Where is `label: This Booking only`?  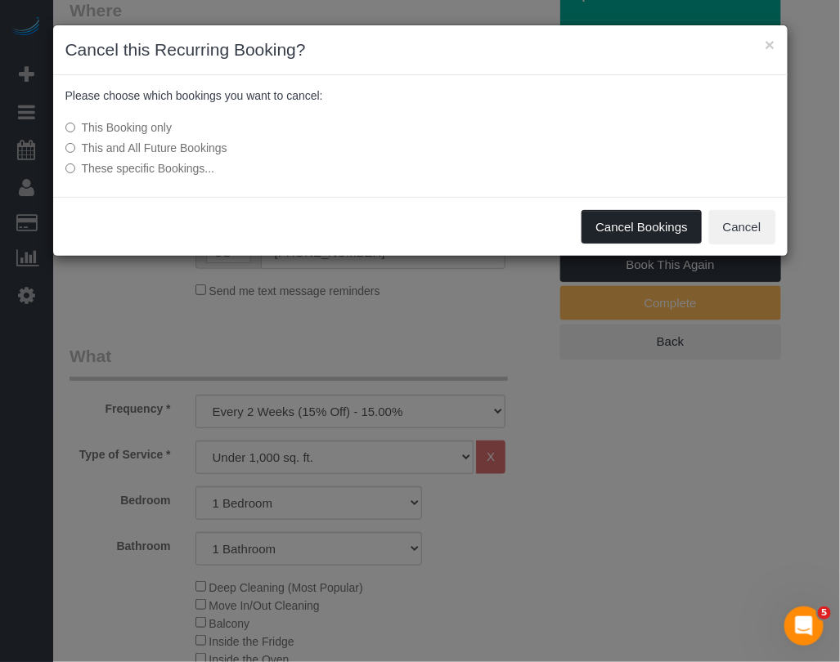 label: This Booking only is located at coordinates (298, 128).